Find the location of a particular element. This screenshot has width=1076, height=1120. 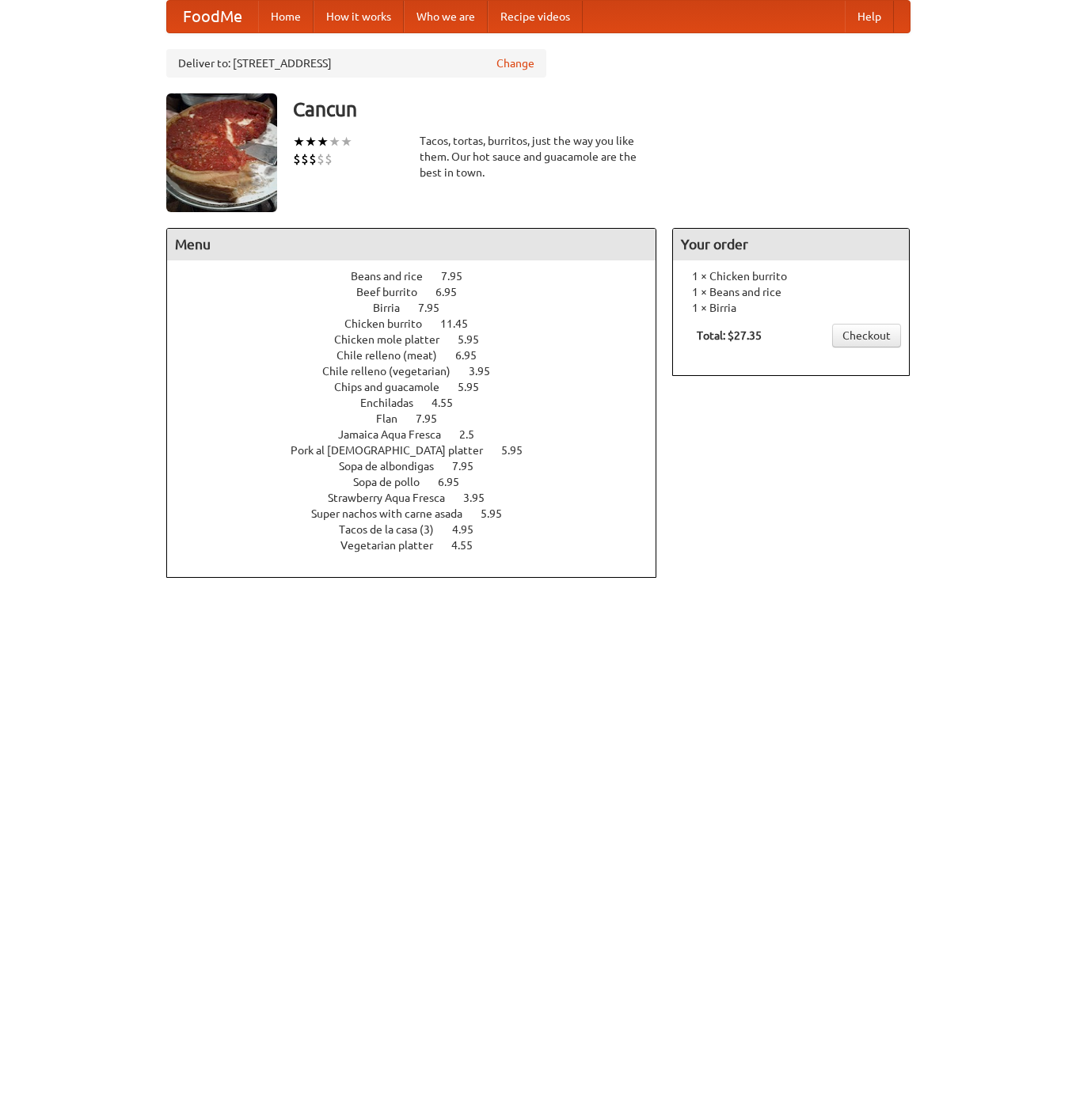

a: Flan 7.95 is located at coordinates (421, 419).